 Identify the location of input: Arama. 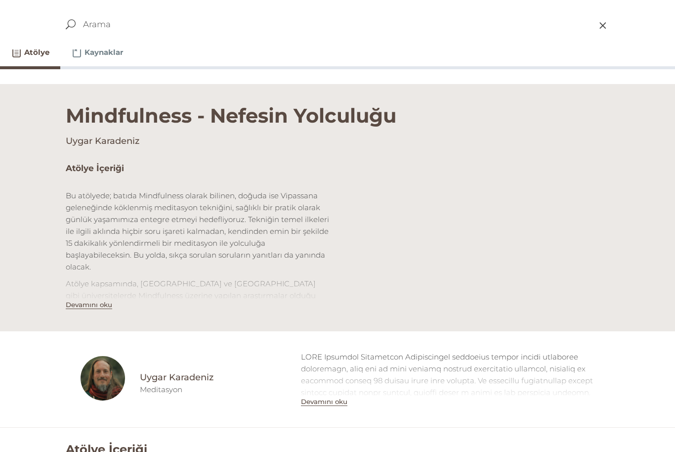
(301, 24).